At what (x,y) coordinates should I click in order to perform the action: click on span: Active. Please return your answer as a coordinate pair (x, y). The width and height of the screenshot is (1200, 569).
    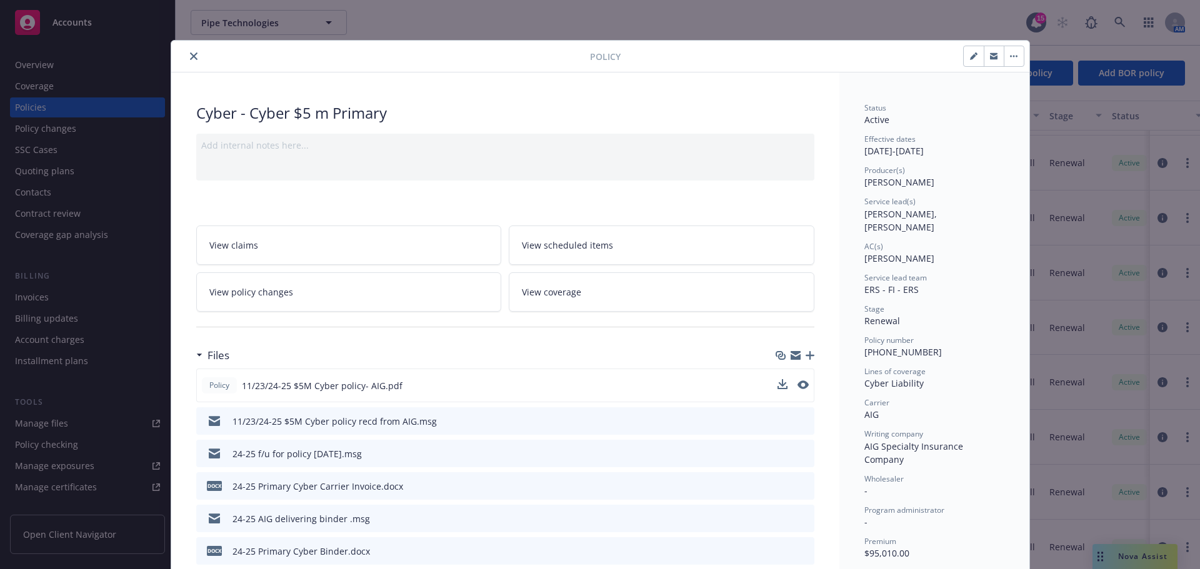
    Looking at the image, I should click on (877, 119).